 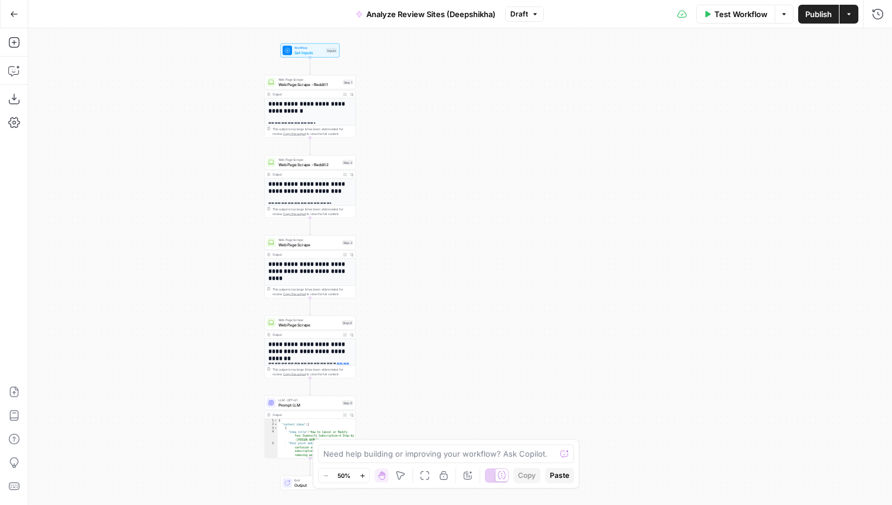 What do you see at coordinates (559, 476) in the screenshot?
I see `span: Paste` at bounding box center [559, 476].